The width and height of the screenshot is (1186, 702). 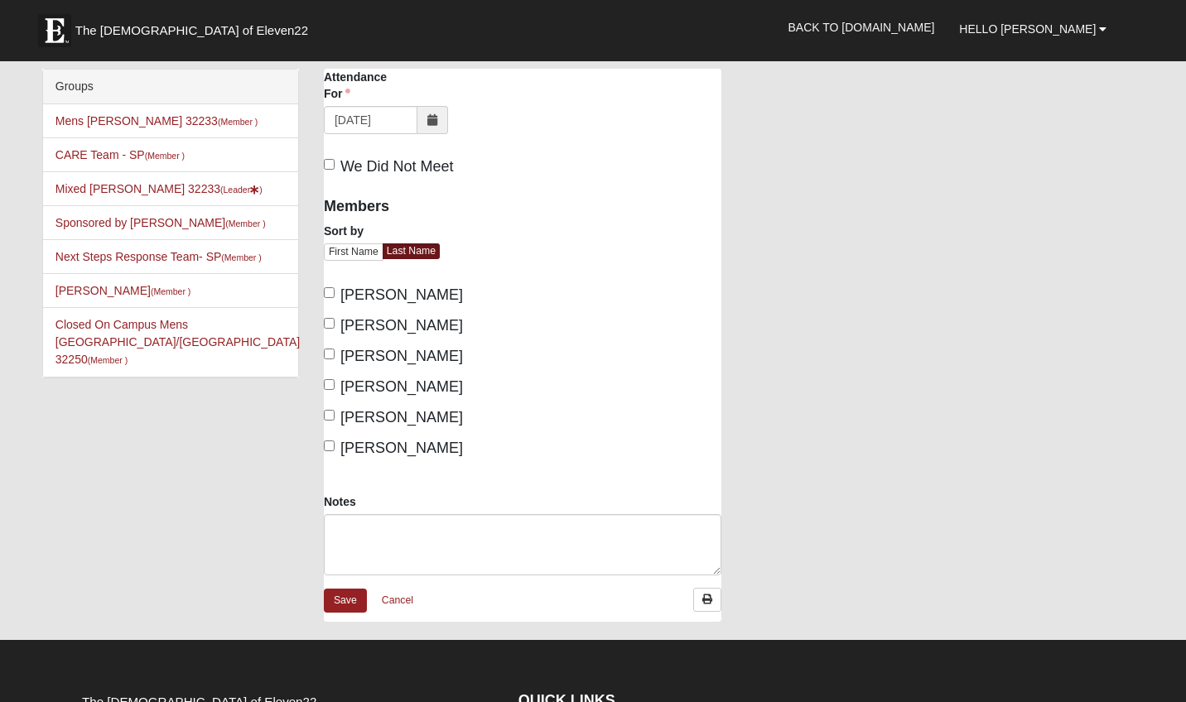 What do you see at coordinates (398, 600) in the screenshot?
I see `a: Cancel` at bounding box center [398, 600].